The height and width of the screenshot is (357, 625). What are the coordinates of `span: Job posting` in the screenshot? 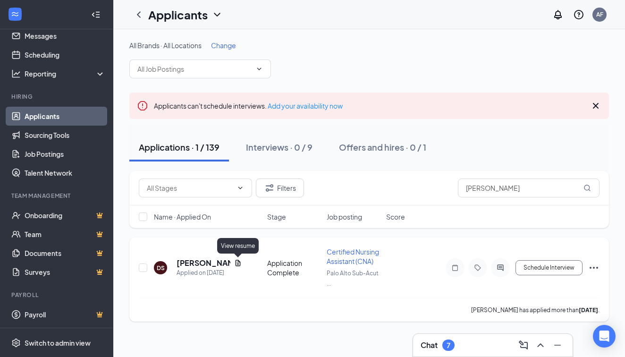 It's located at (344, 217).